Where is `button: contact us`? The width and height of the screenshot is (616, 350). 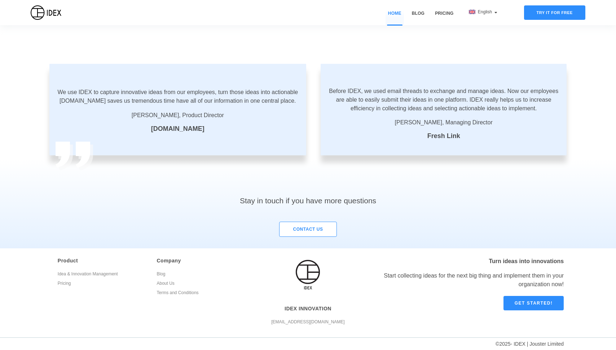
button: contact us is located at coordinates (308, 229).